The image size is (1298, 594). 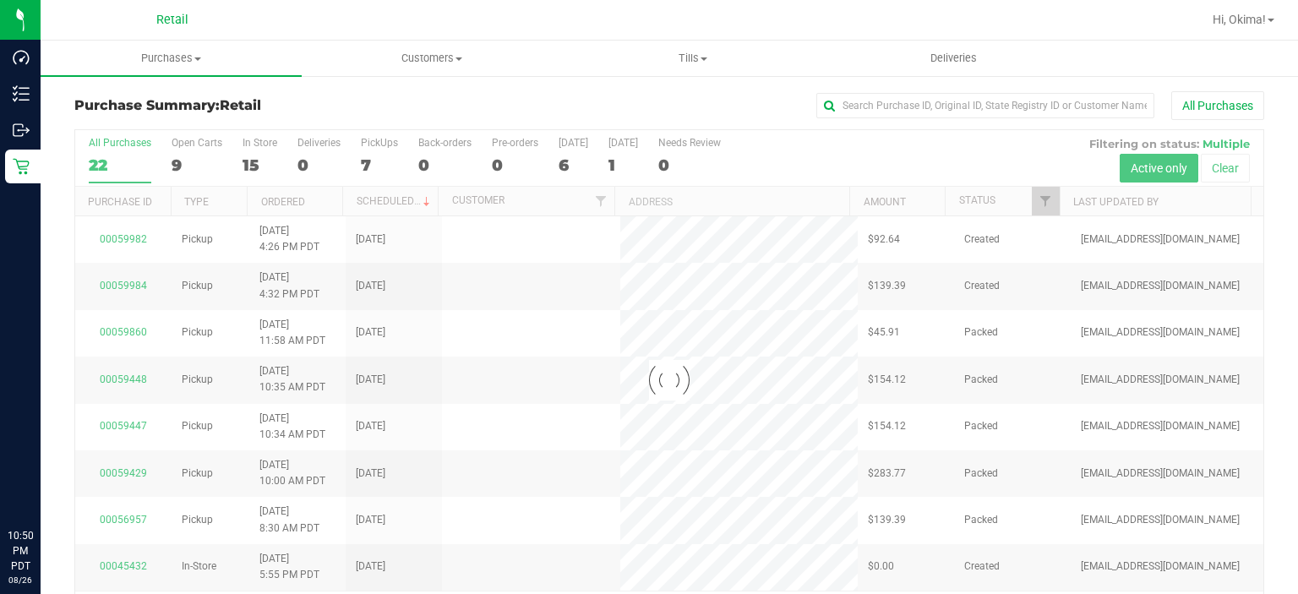 What do you see at coordinates (171, 58) in the screenshot?
I see `span: Purchases` at bounding box center [171, 58].